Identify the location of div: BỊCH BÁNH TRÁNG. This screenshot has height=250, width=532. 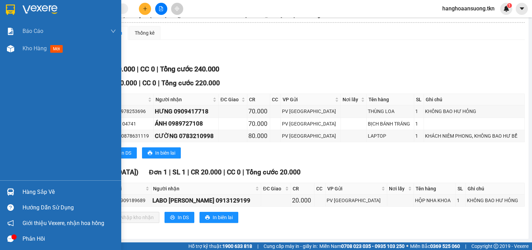
(390, 124).